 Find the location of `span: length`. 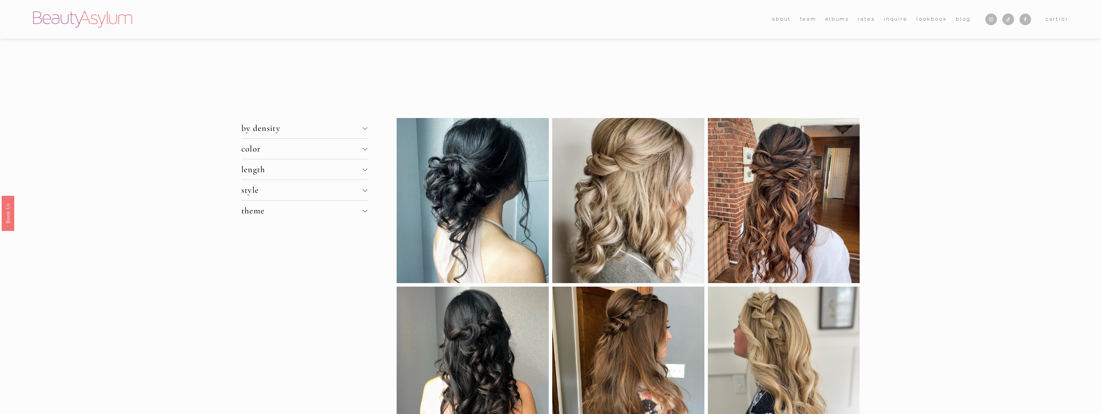

span: length is located at coordinates (302, 169).